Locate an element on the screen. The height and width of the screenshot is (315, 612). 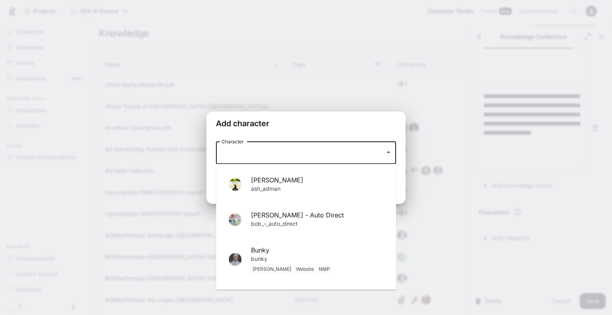
span: Website is located at coordinates (306, 270).